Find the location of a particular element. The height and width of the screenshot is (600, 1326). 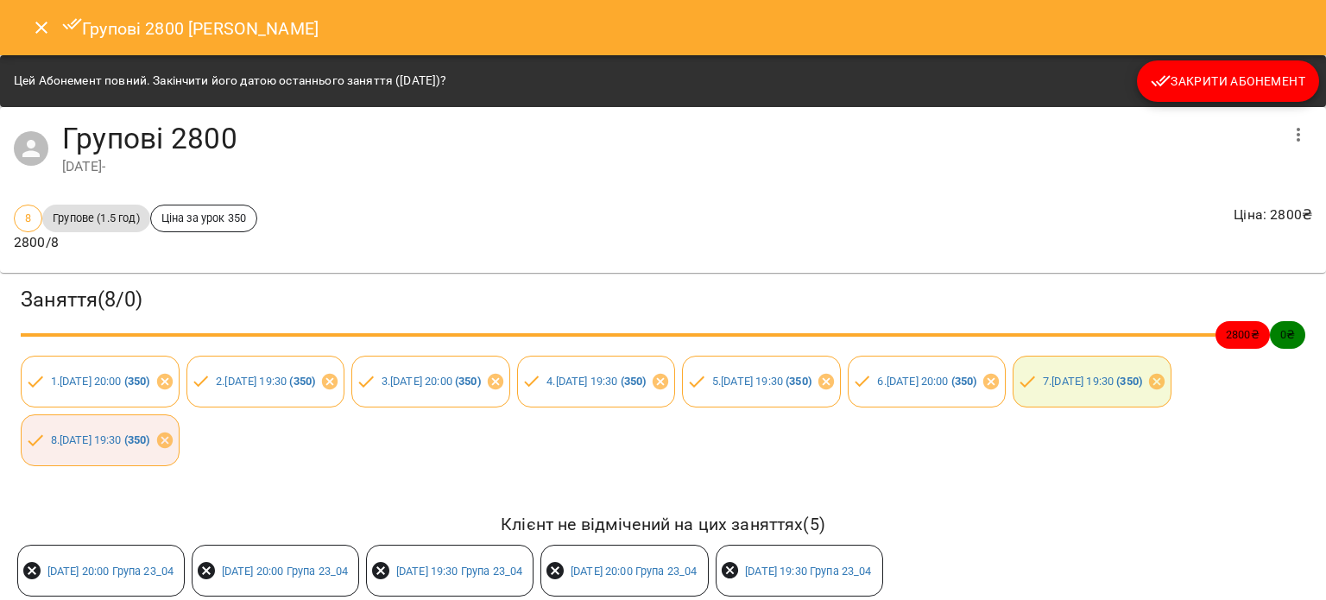

p: Ціна : 2800 ₴ is located at coordinates (1273, 215).